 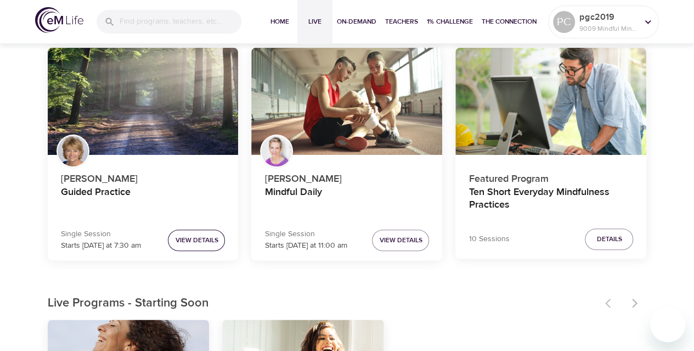 I want to click on h4: Guided Practice, so click(x=143, y=199).